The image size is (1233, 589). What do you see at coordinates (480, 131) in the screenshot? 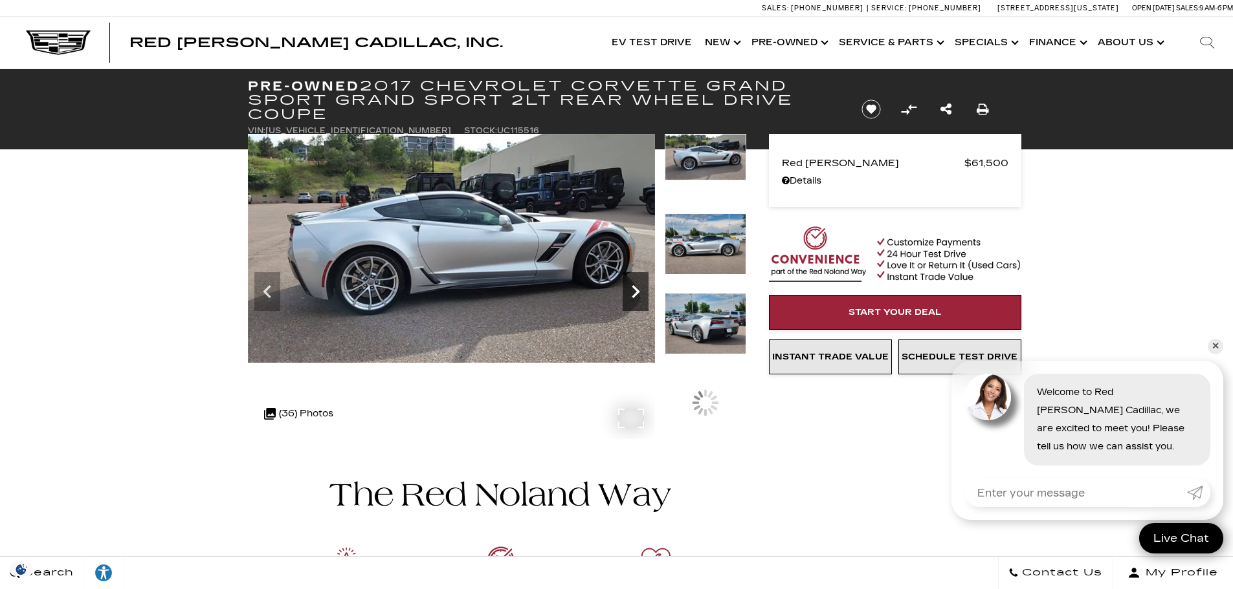
I see `span: Stock:` at bounding box center [480, 131].